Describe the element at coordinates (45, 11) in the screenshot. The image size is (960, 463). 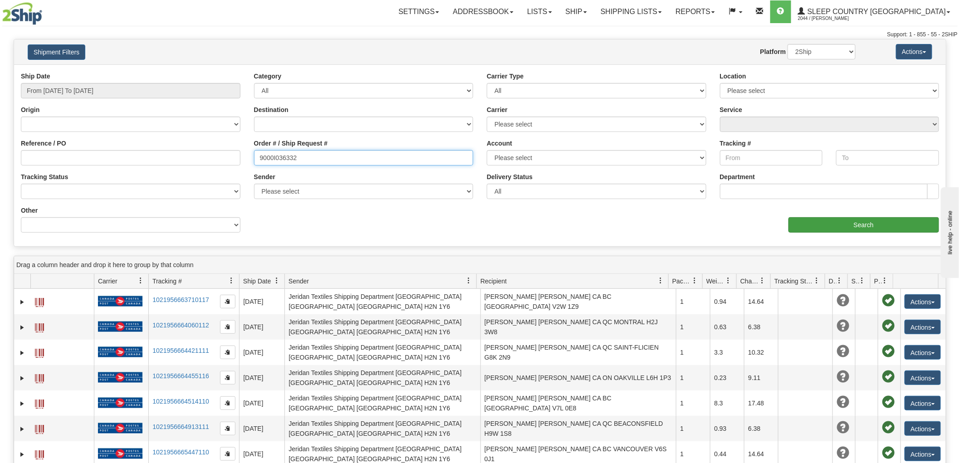
I see `div: live help - online` at that location.